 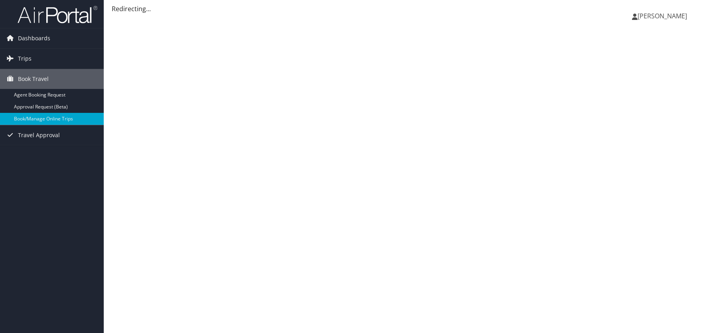 What do you see at coordinates (33, 79) in the screenshot?
I see `span: Book Travel` at bounding box center [33, 79].